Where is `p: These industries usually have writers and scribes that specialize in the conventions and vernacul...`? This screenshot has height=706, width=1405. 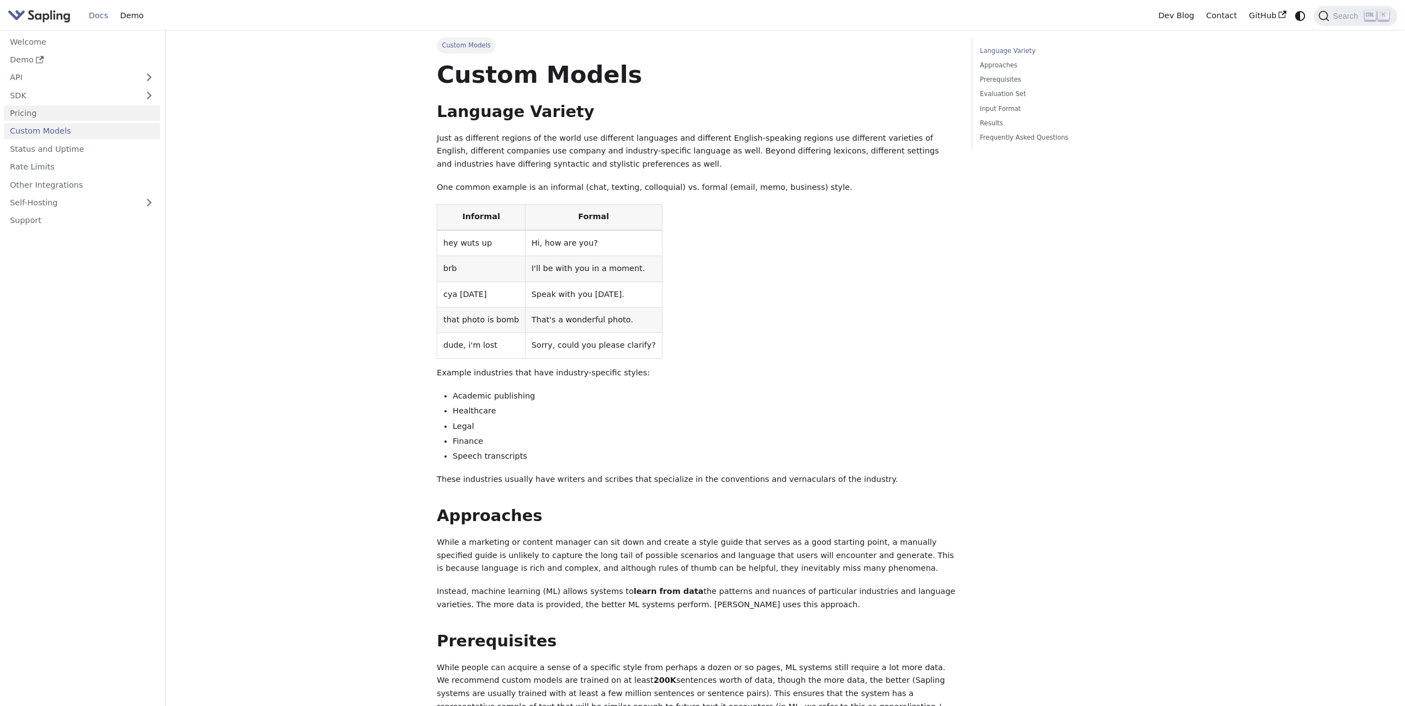
p: These industries usually have writers and scribes that specialize in the conventions and vernacul... is located at coordinates (696, 480).